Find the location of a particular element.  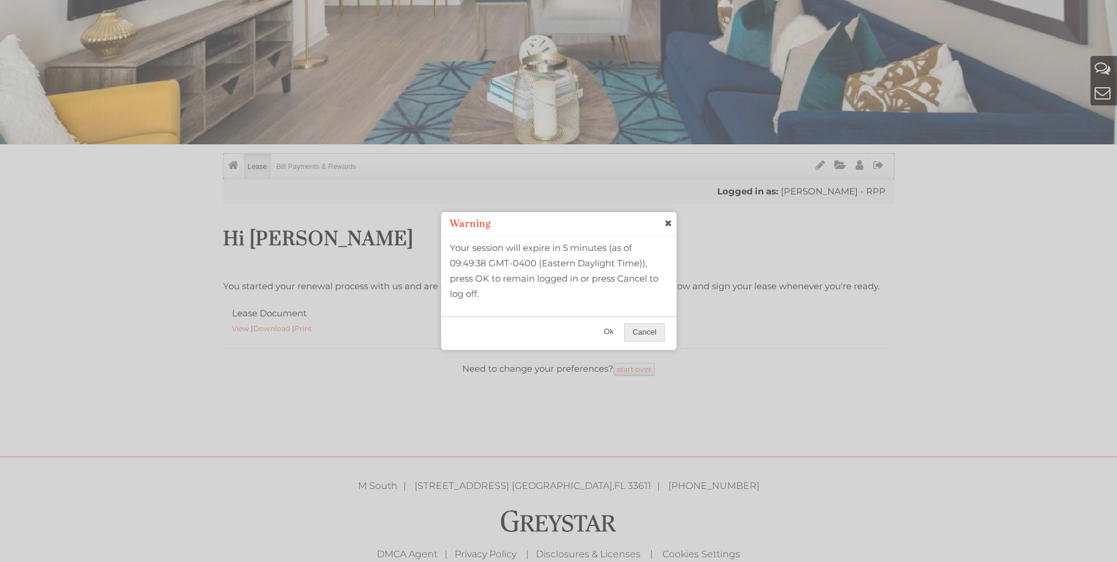

button: Ok is located at coordinates (609, 331).